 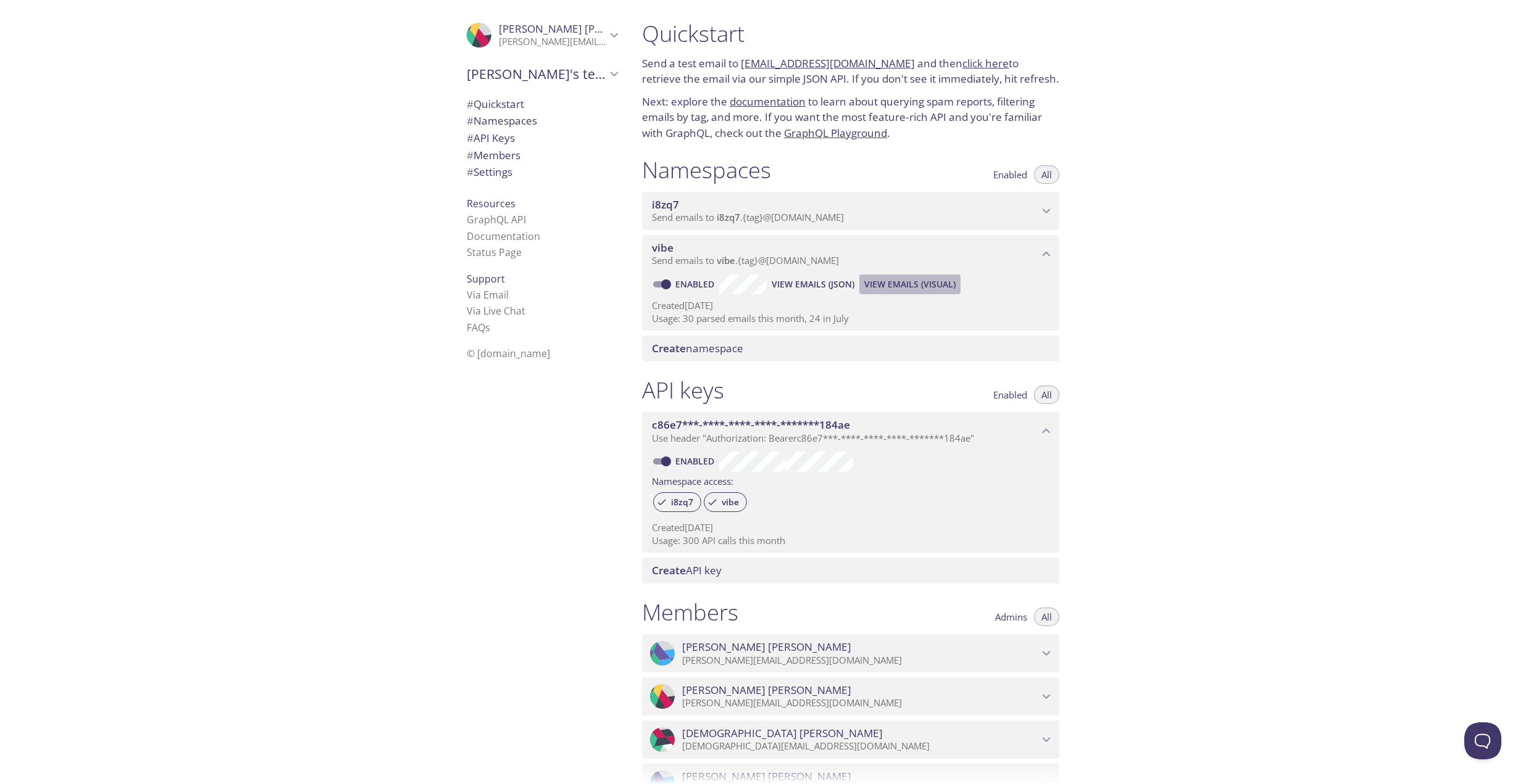 I want to click on a: FAQ, so click(x=478, y=328).